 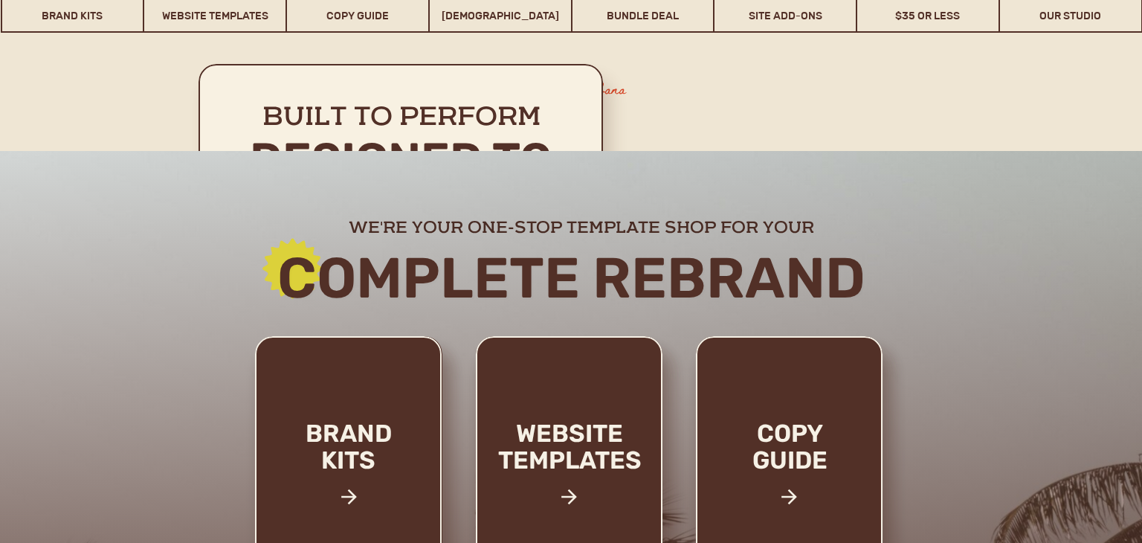 I want to click on a: brand kits, so click(x=348, y=471).